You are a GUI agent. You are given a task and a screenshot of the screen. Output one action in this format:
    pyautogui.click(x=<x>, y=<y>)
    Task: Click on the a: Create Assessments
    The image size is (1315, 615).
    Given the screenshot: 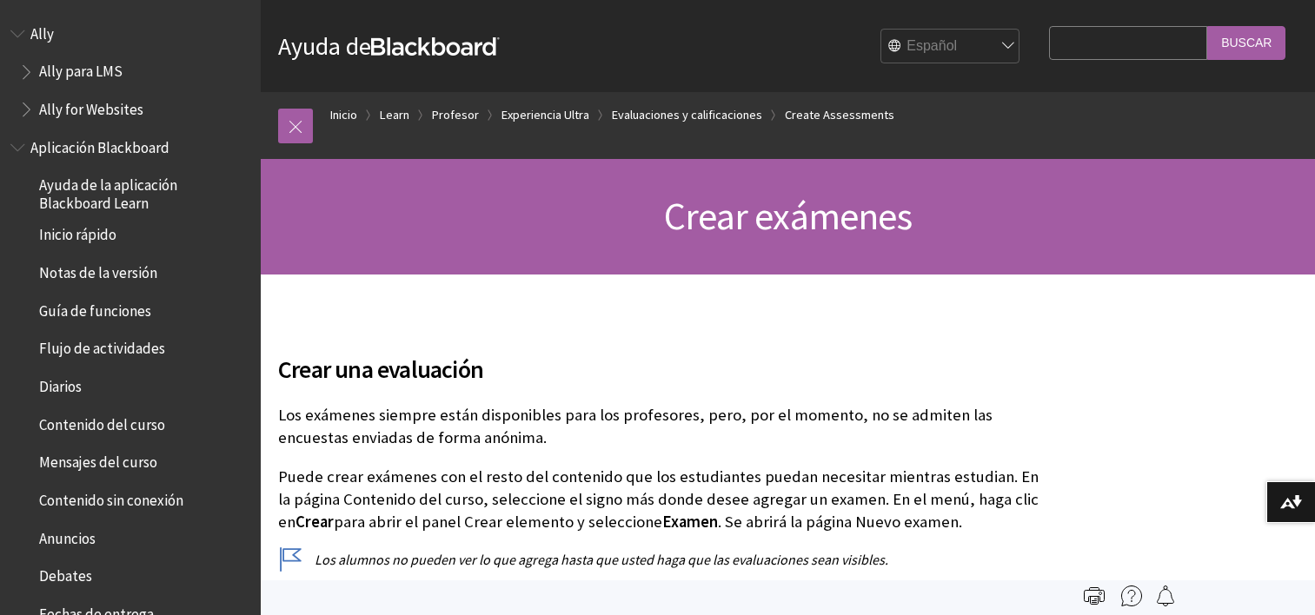 What is the action you would take?
    pyautogui.click(x=839, y=115)
    